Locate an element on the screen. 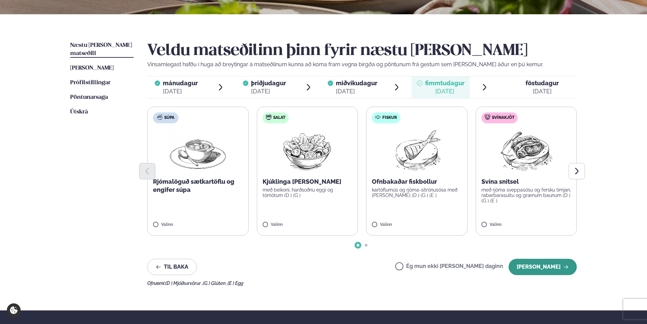 The width and height of the screenshot is (647, 324). button: Previous slide is located at coordinates (147, 171).